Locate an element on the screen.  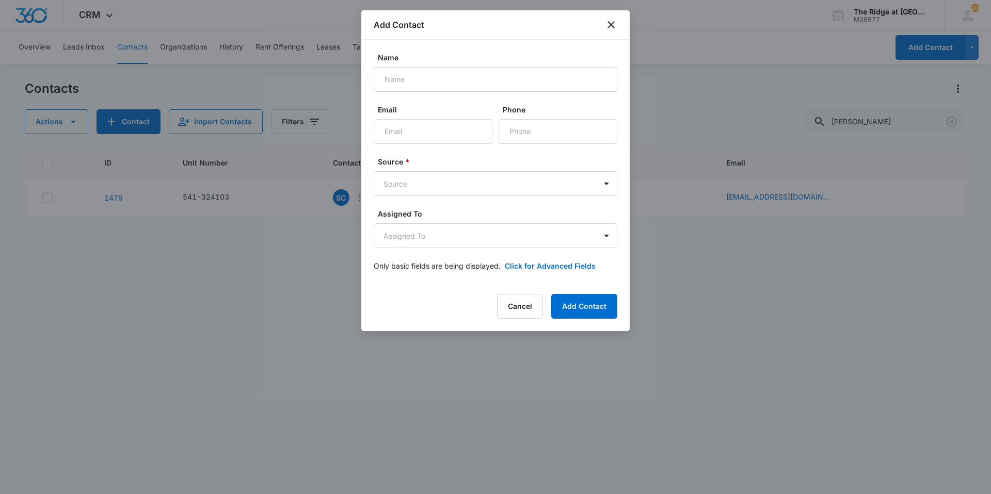
label: Assigned To is located at coordinates (500, 214).